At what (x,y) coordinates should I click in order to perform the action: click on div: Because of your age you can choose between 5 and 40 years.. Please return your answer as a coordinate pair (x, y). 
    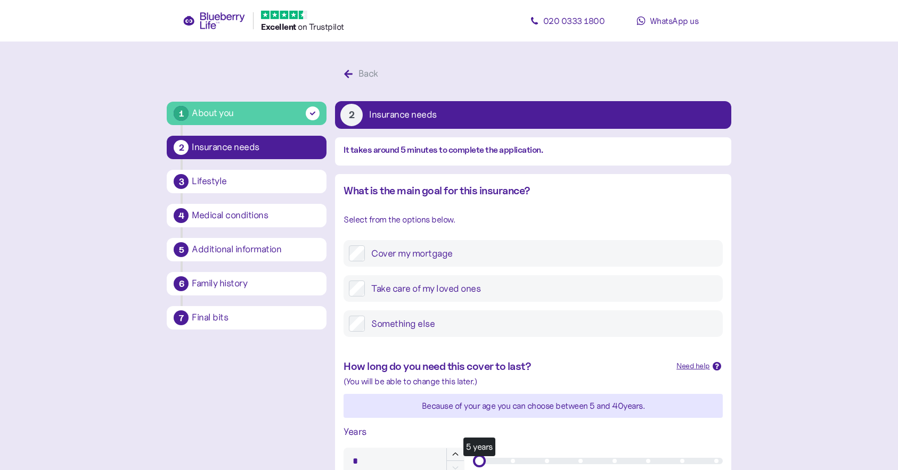
    Looking at the image, I should click on (533, 406).